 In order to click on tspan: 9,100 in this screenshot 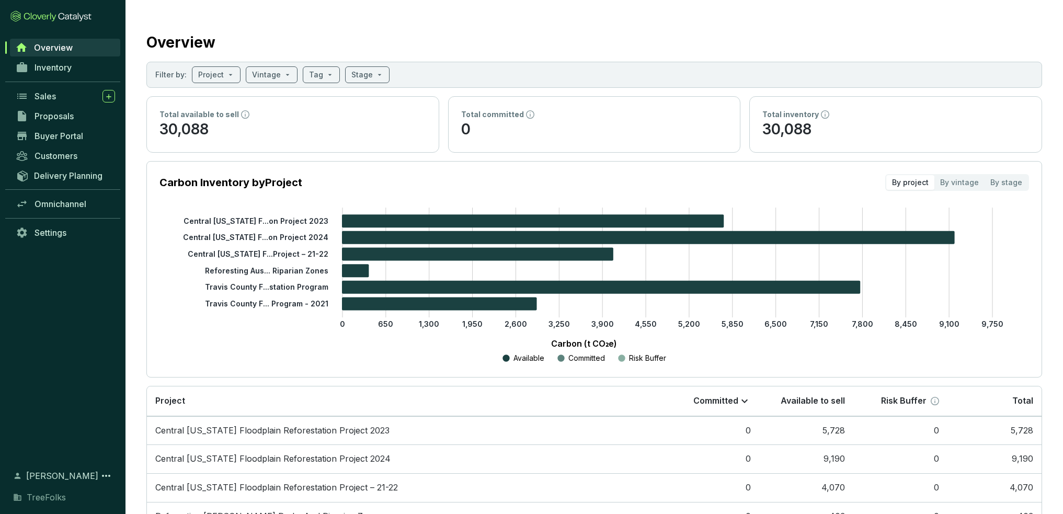, I will do `click(949, 324)`.